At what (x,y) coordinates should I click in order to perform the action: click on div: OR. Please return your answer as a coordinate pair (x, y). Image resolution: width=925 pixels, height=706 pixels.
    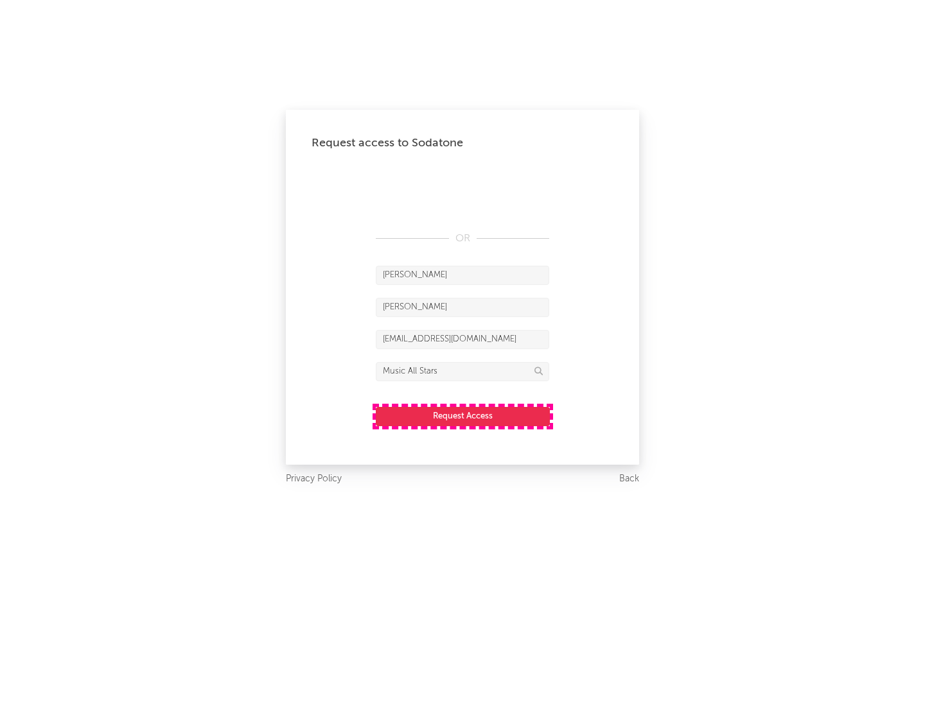
    Looking at the image, I should click on (462, 239).